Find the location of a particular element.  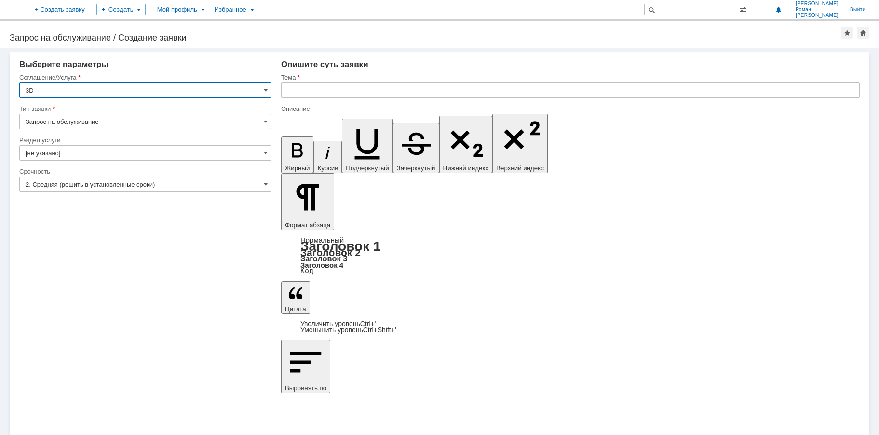

a: Заголовок 2 is located at coordinates (330, 252).